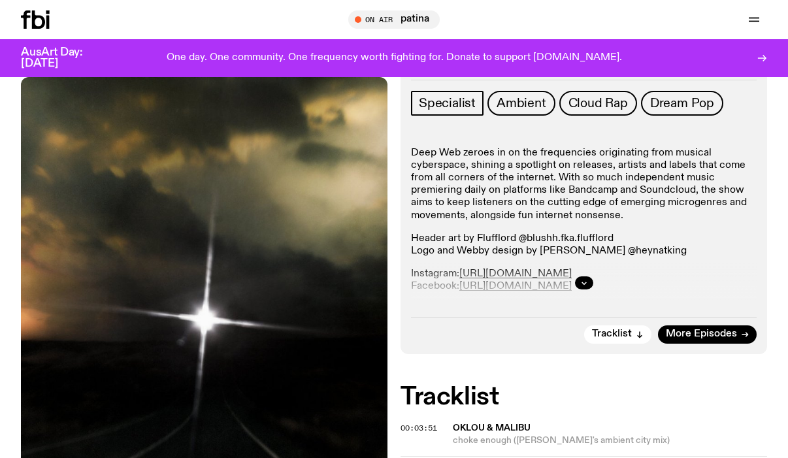 Image resolution: width=788 pixels, height=458 pixels. Describe the element at coordinates (447, 103) in the screenshot. I see `span: Specialist` at that location.